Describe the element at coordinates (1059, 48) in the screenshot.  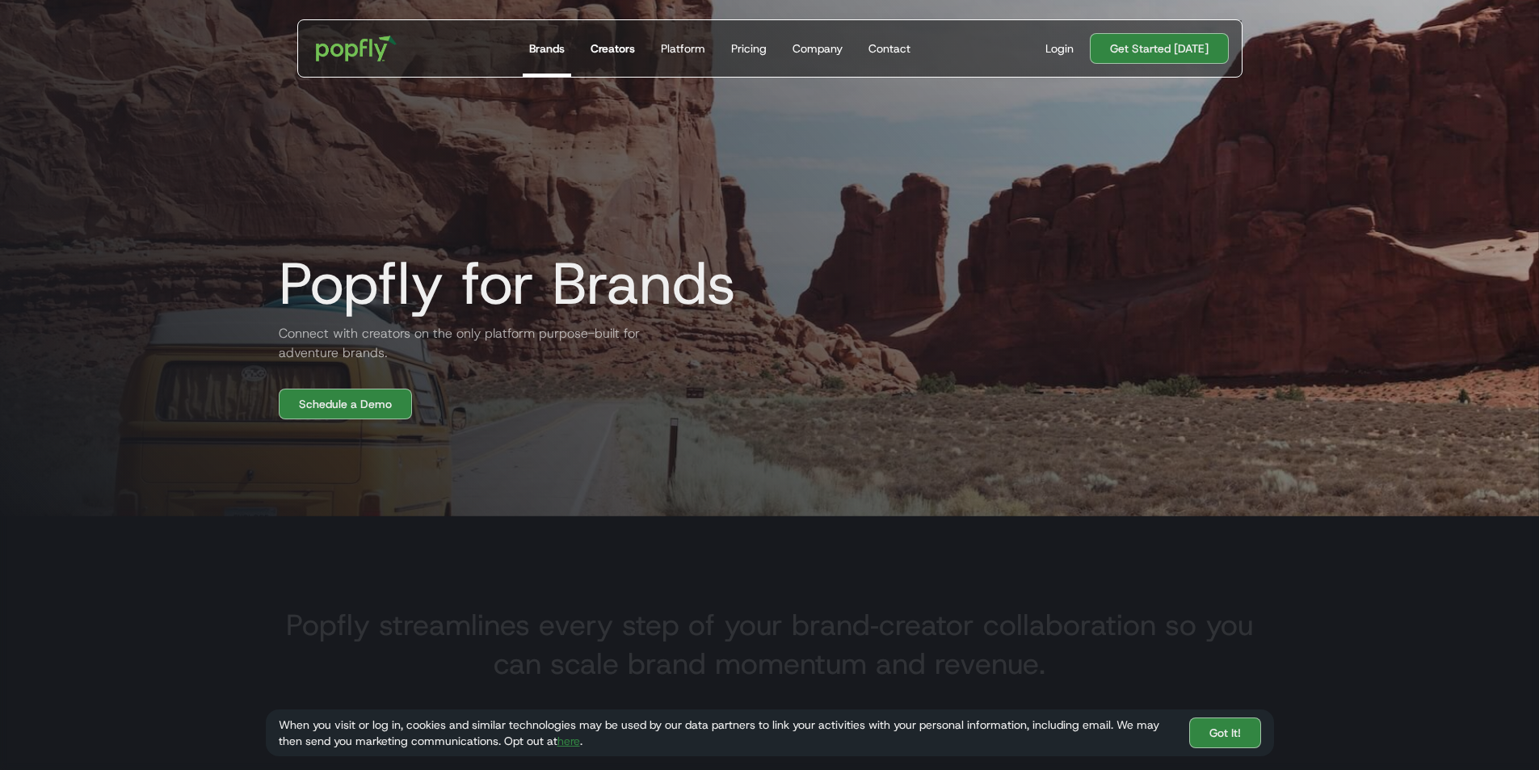
I see `div: Login` at that location.